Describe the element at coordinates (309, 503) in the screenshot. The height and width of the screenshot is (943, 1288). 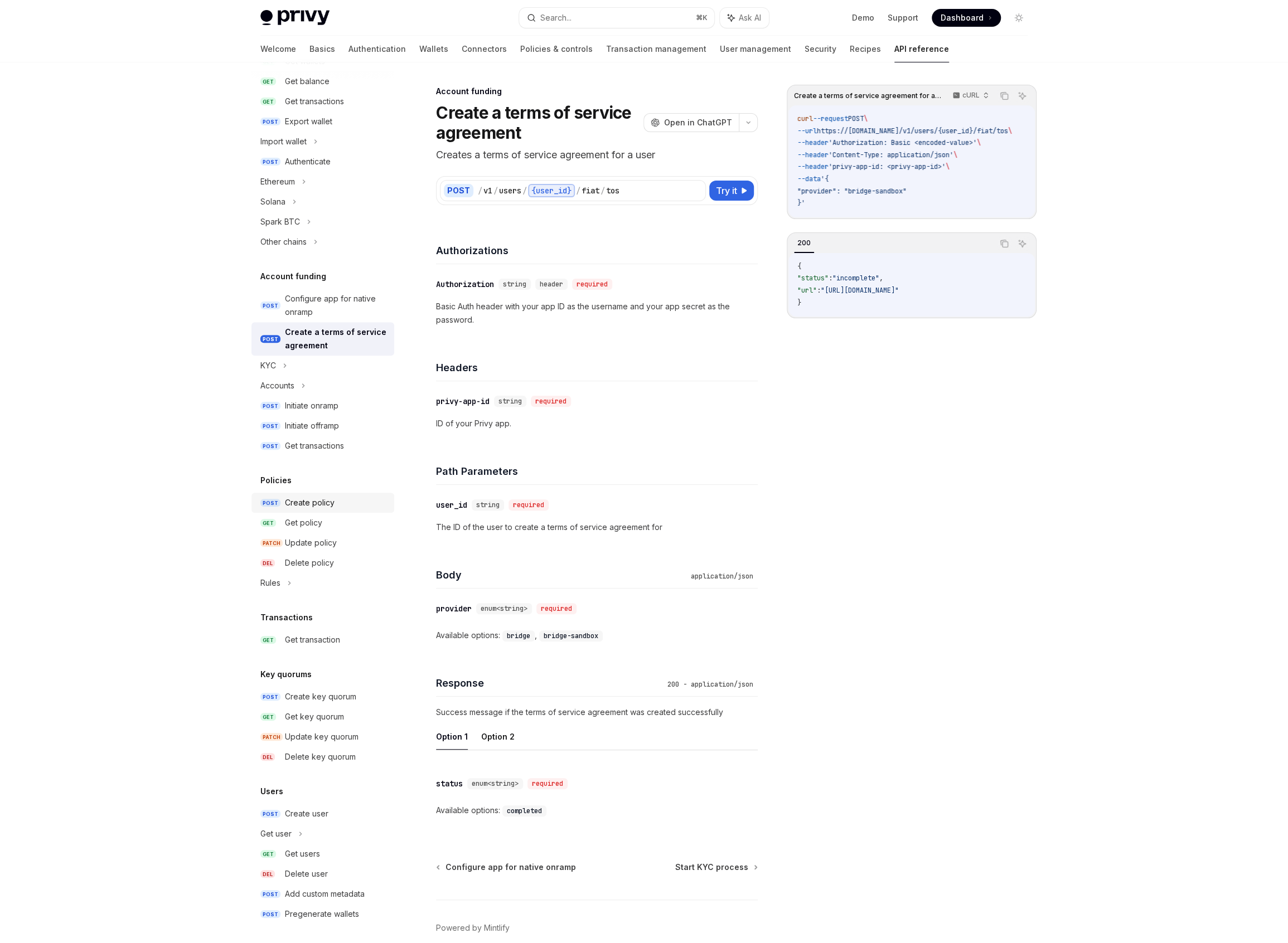
I see `div: Create policy` at that location.